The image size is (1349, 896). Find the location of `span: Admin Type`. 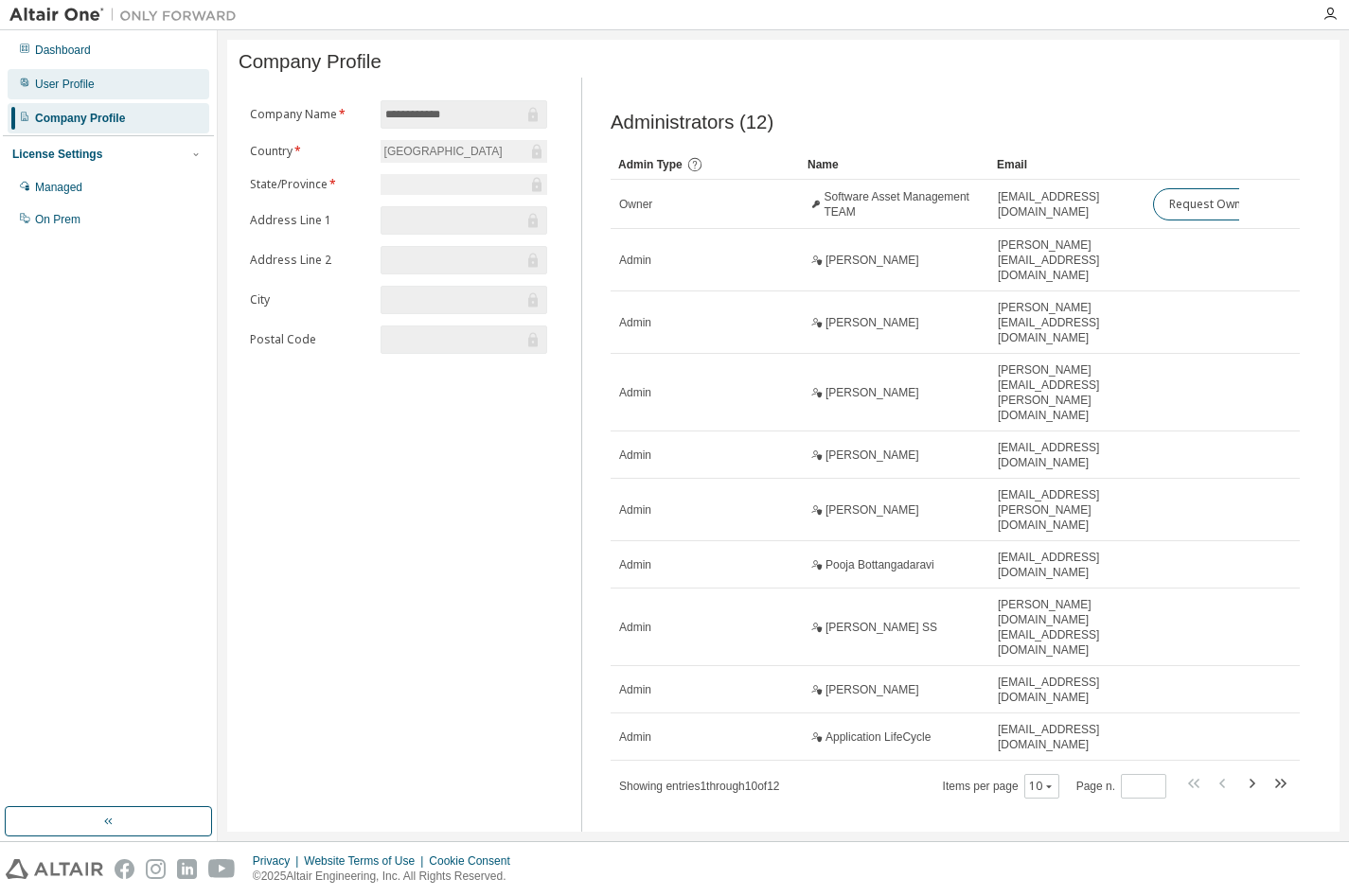

span: Admin Type is located at coordinates (650, 165).